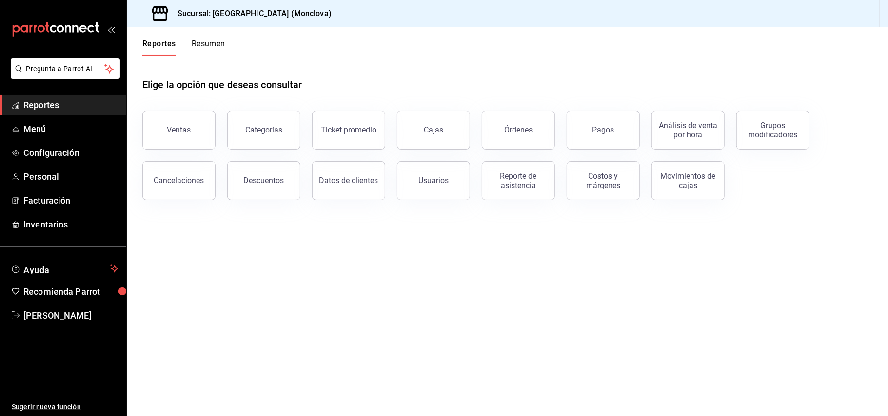  I want to click on button: Análisis de venta por hora, so click(688, 130).